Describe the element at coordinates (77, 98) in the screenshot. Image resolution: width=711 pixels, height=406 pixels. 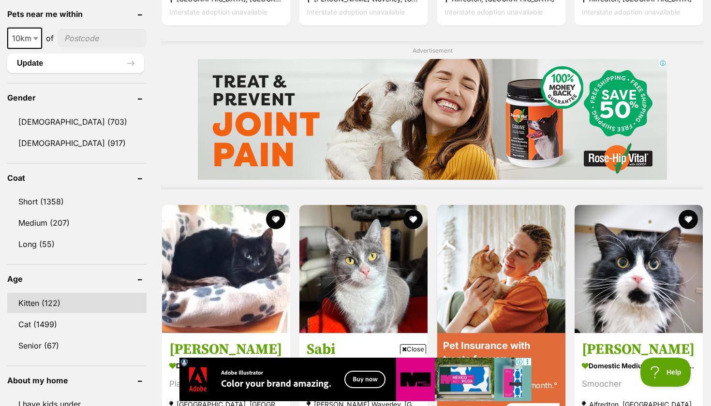
I see `header: Gender` at that location.